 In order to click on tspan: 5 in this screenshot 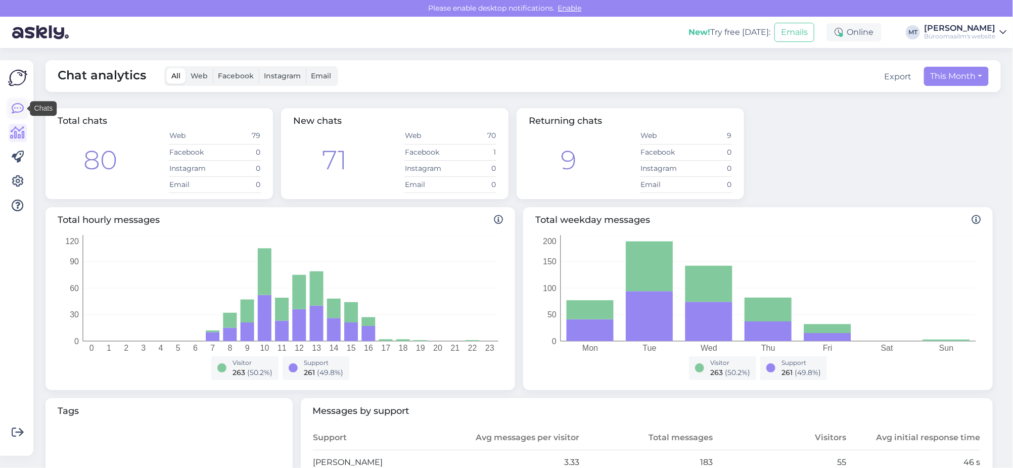, I will do `click(178, 348)`.